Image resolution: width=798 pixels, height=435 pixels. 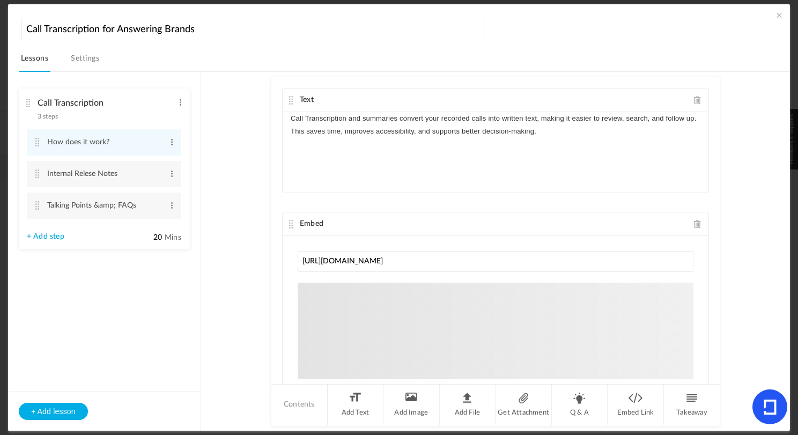 What do you see at coordinates (53, 411) in the screenshot?
I see `button: + Add lesson` at bounding box center [53, 411].